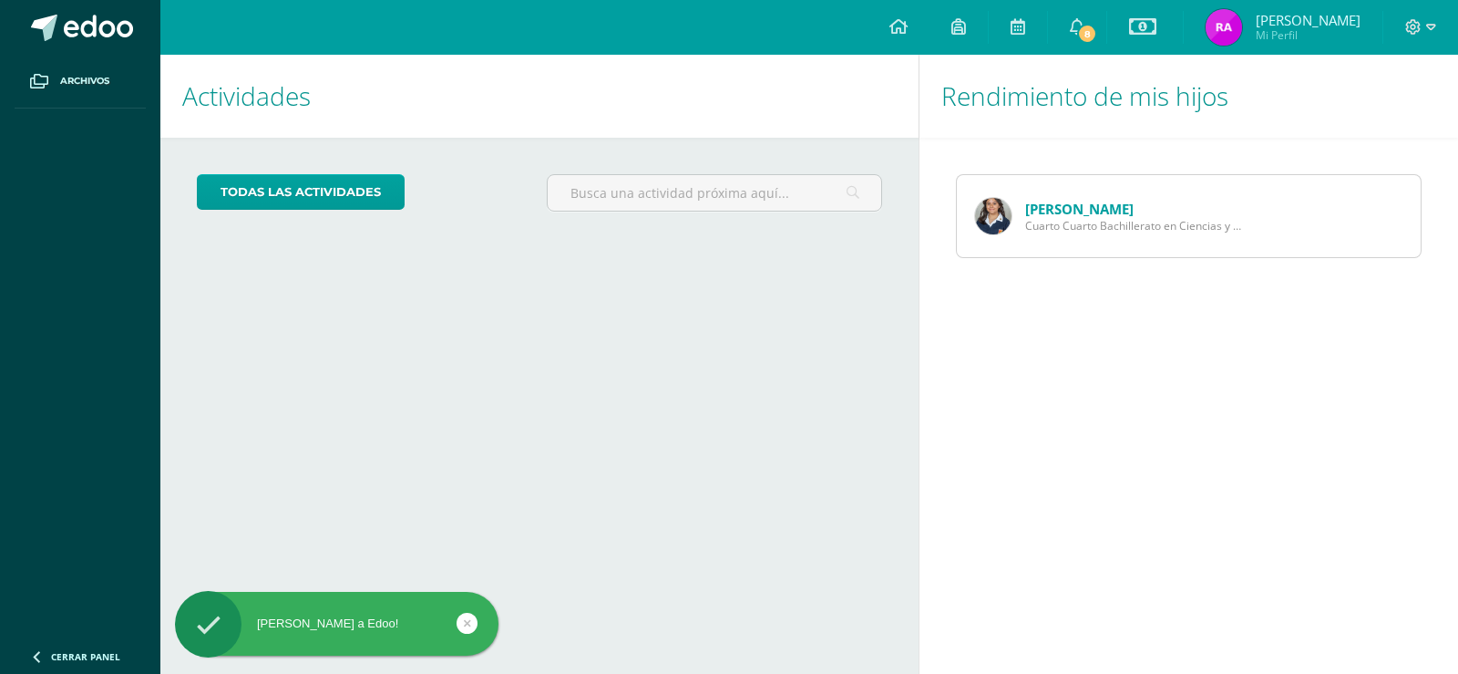 This screenshot has height=674, width=1458. Describe the element at coordinates (1189, 96) in the screenshot. I see `h1: Rendimiento de mis hijos` at that location.